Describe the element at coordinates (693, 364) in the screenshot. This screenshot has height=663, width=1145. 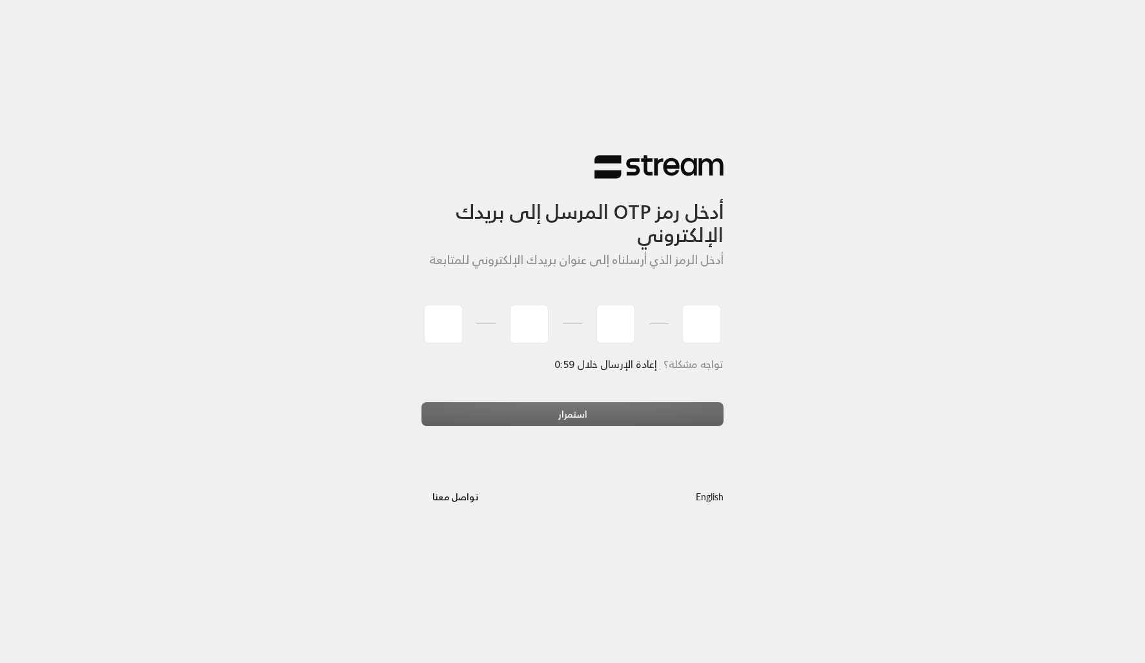
I see `span: تواجه مشكلة؟` at that location.